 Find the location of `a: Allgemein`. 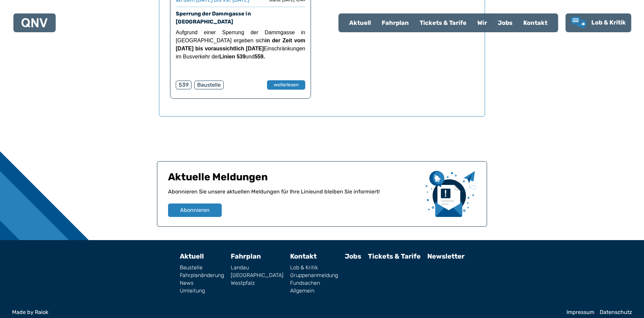

a: Allgemein is located at coordinates (314, 291).